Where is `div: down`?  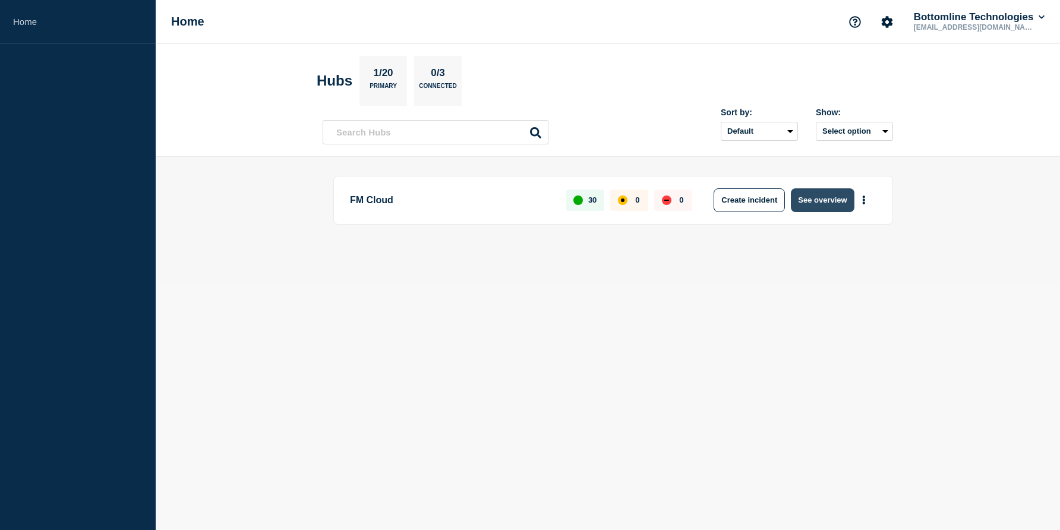
div: down is located at coordinates (667, 200).